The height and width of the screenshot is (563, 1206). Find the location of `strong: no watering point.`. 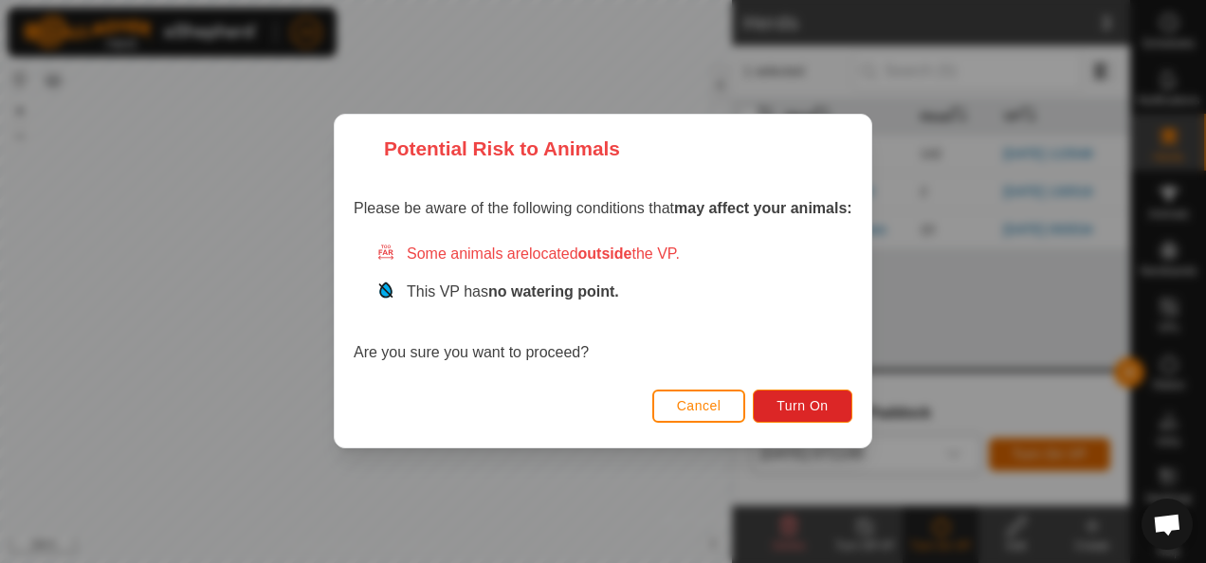

strong: no watering point. is located at coordinates (554, 292).